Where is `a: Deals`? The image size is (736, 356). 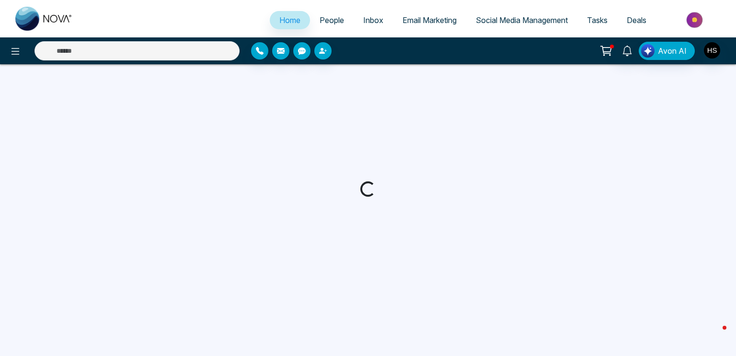 a: Deals is located at coordinates (636, 20).